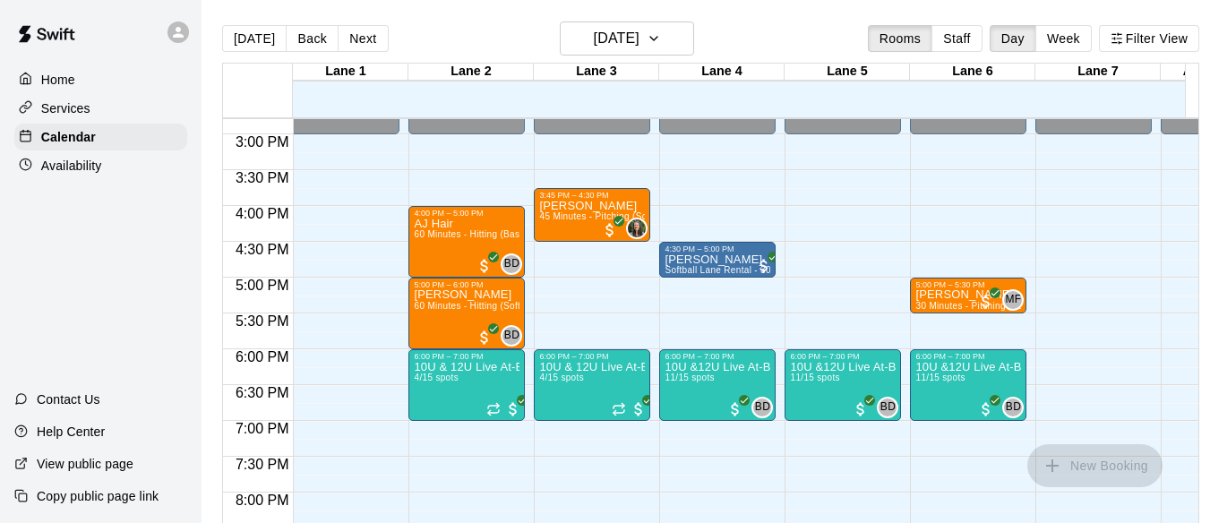  I want to click on span: Megan MacDonald, so click(640, 228).